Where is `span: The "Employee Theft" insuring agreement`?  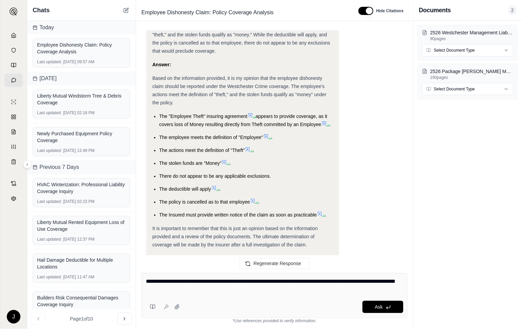
span: The "Employee Theft" insuring agreement is located at coordinates (203, 116).